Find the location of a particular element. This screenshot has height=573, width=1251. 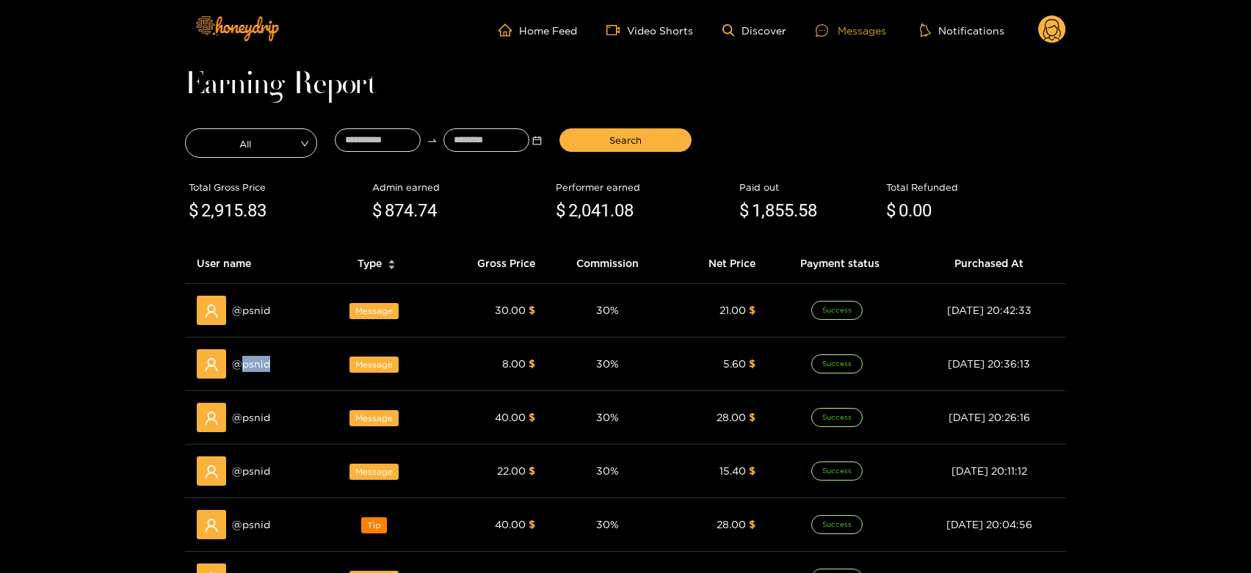

span: 8.00 is located at coordinates (514, 363).